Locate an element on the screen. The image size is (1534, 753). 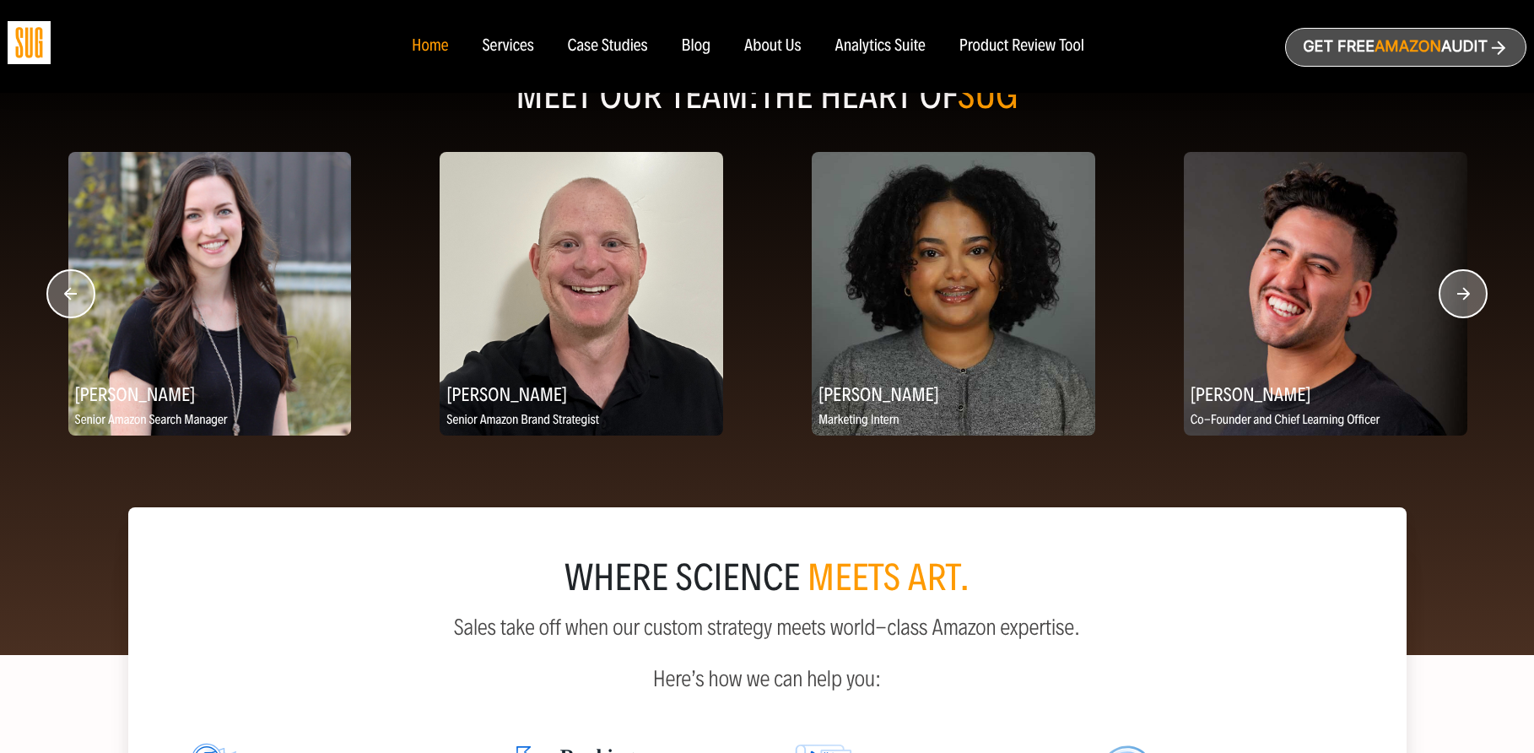
a: Analytics Suite is located at coordinates (880, 46).